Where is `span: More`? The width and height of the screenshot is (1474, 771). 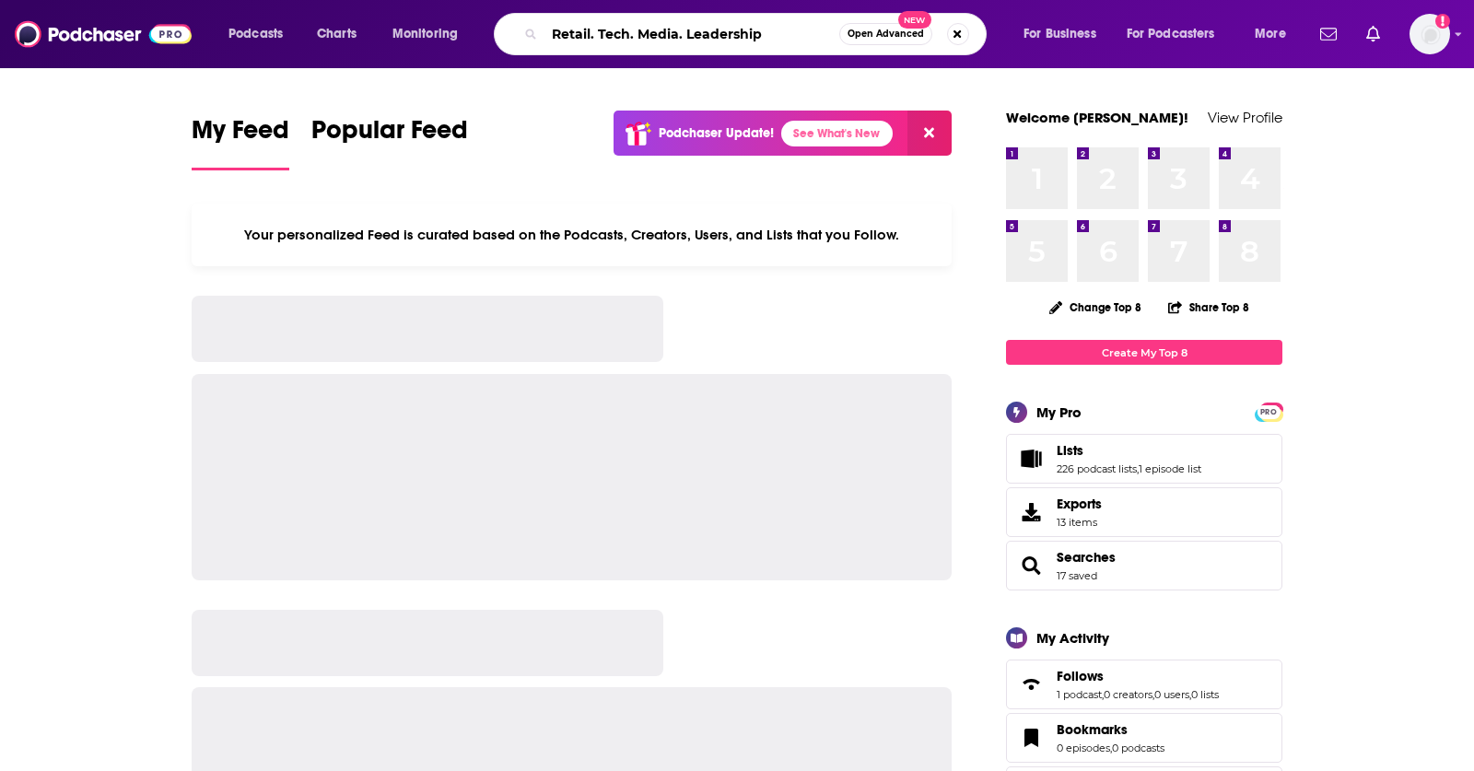 span: More is located at coordinates (1270, 34).